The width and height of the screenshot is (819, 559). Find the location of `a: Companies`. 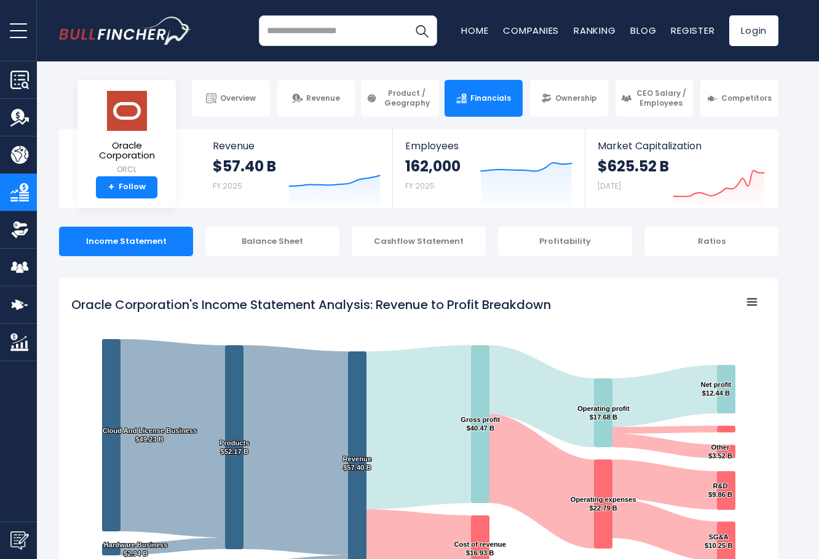

a: Companies is located at coordinates (531, 30).